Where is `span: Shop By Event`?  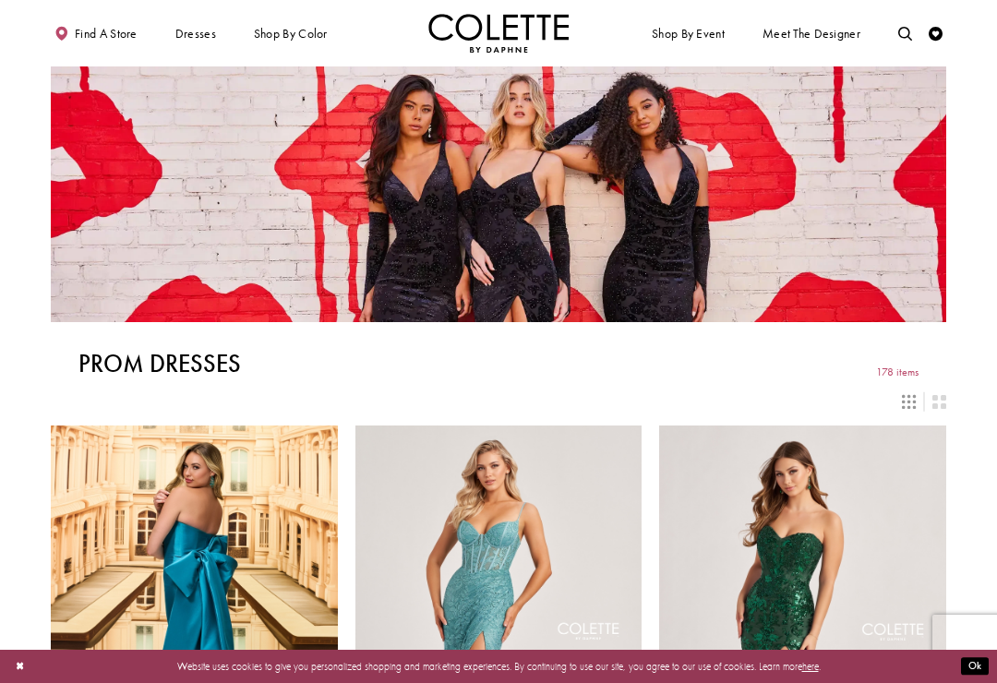 span: Shop By Event is located at coordinates (688, 33).